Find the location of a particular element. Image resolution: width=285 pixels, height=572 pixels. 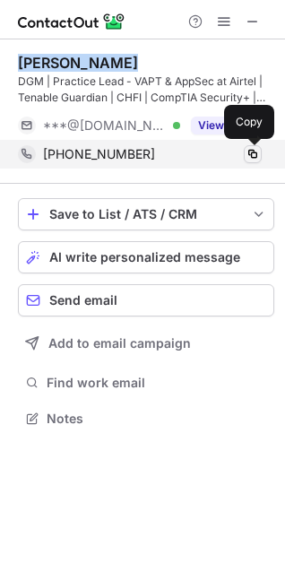

span: Notes is located at coordinates (157, 419).